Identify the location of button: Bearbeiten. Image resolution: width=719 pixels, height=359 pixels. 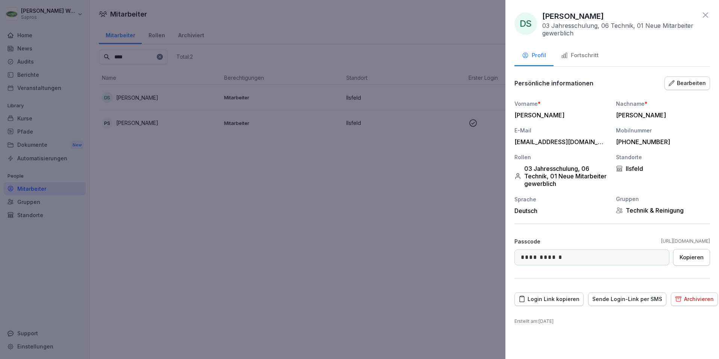
(687, 83).